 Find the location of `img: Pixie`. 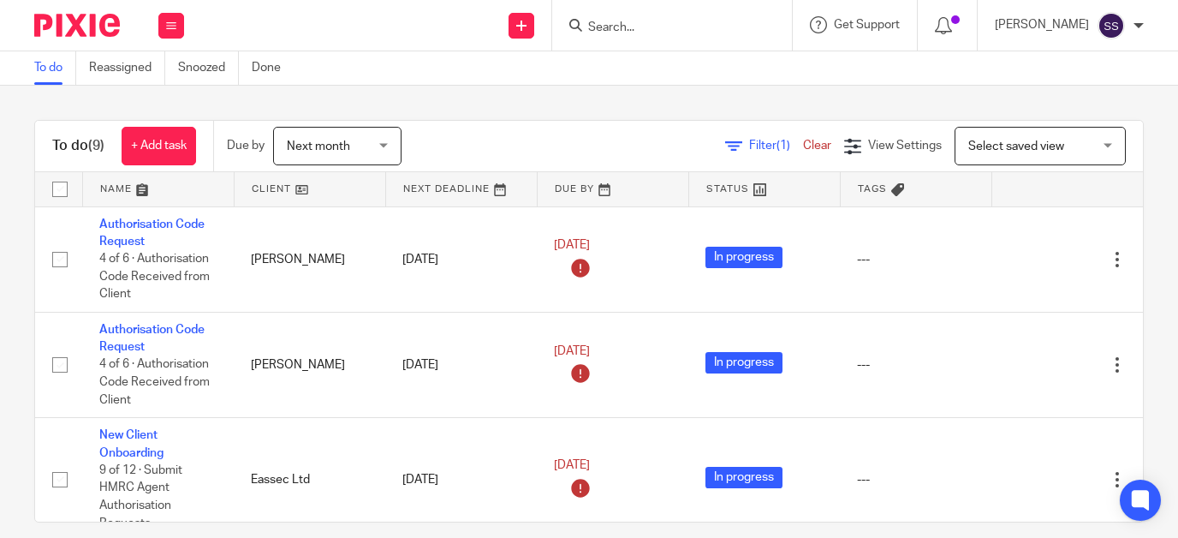

img: Pixie is located at coordinates (77, 25).